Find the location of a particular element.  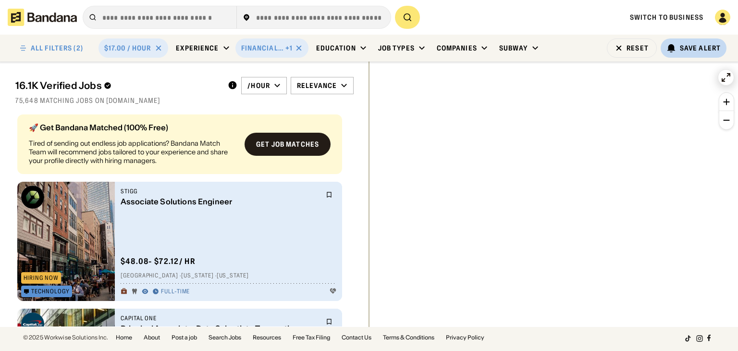

div: 🚀 Get Bandana Matched (100% Free) is located at coordinates (133, 127).